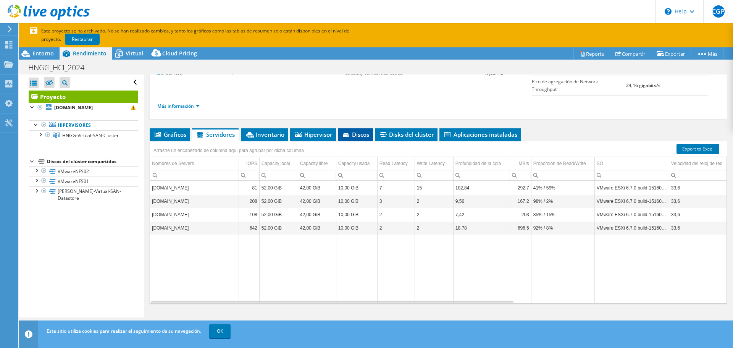 The height and width of the screenshot is (348, 733). I want to click on b: 4, so click(231, 73).